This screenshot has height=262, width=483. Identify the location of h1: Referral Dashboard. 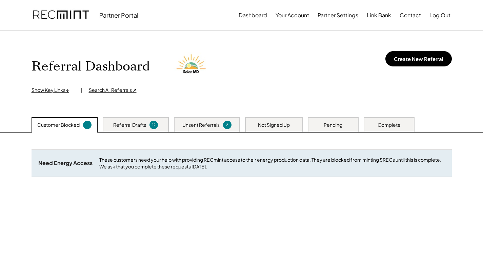
(90, 66).